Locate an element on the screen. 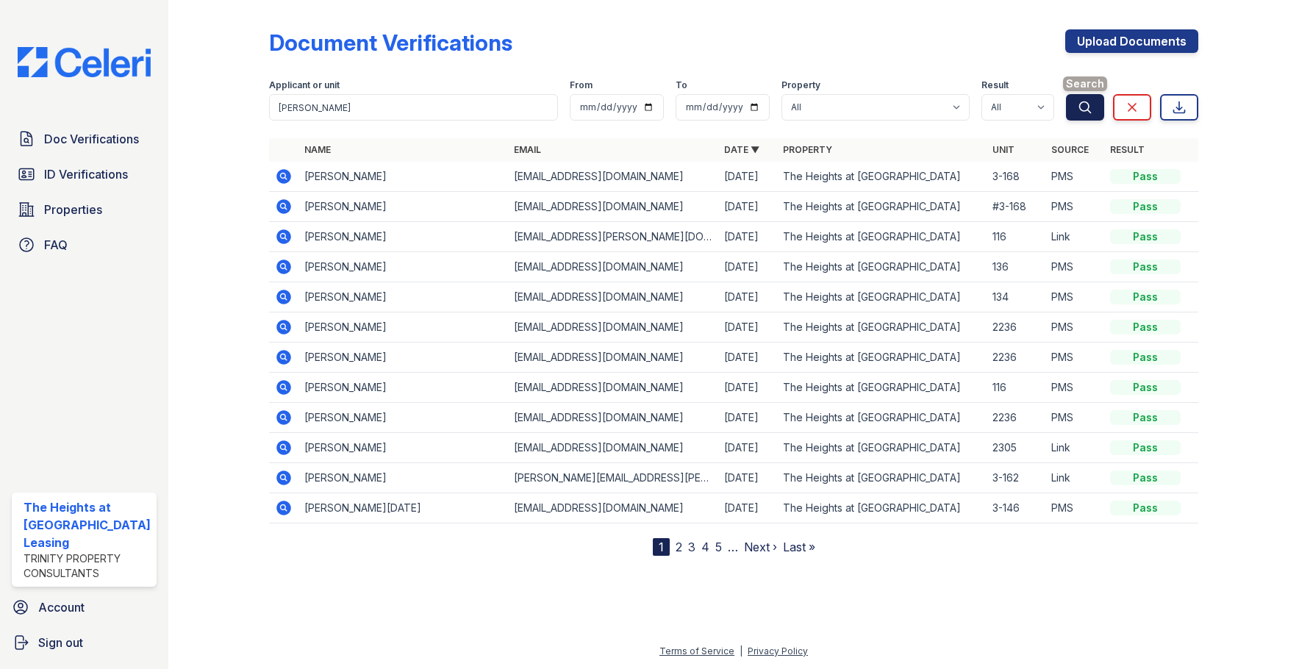 This screenshot has width=1299, height=669. a: Properties is located at coordinates (84, 210).